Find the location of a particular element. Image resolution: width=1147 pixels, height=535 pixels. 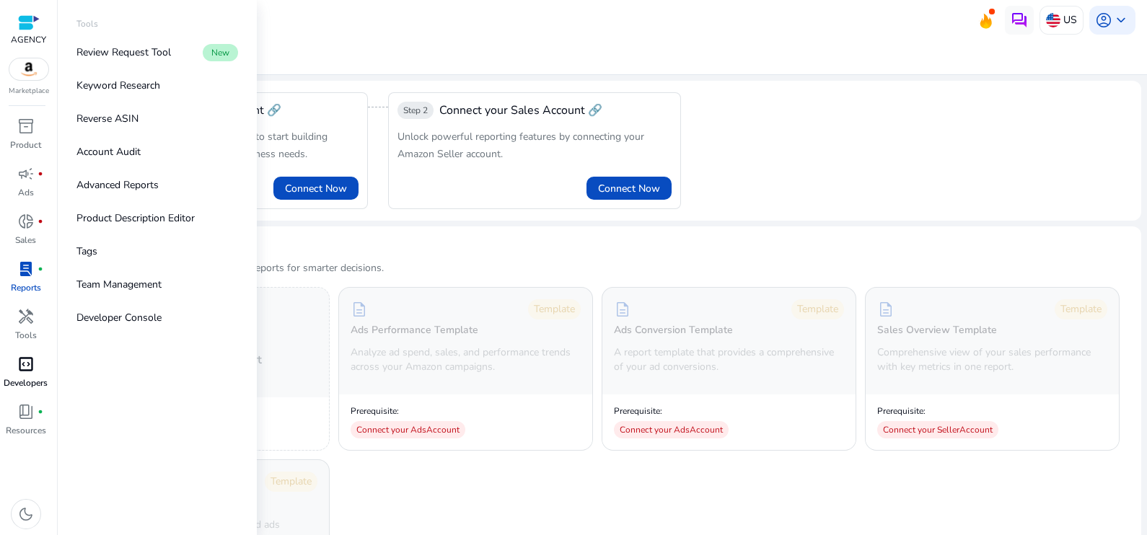

p: Comprehensive view of your sales performance with key metrics in one report. is located at coordinates (992, 360).